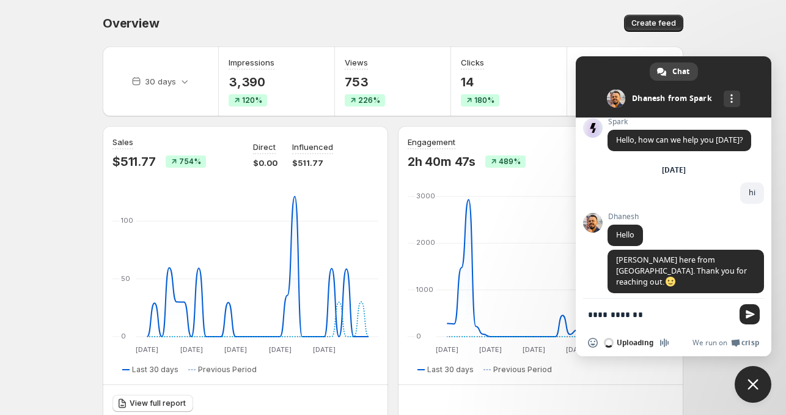 The image size is (786, 415). Describe the element at coordinates (426, 242) in the screenshot. I see `text: 2000` at that location.